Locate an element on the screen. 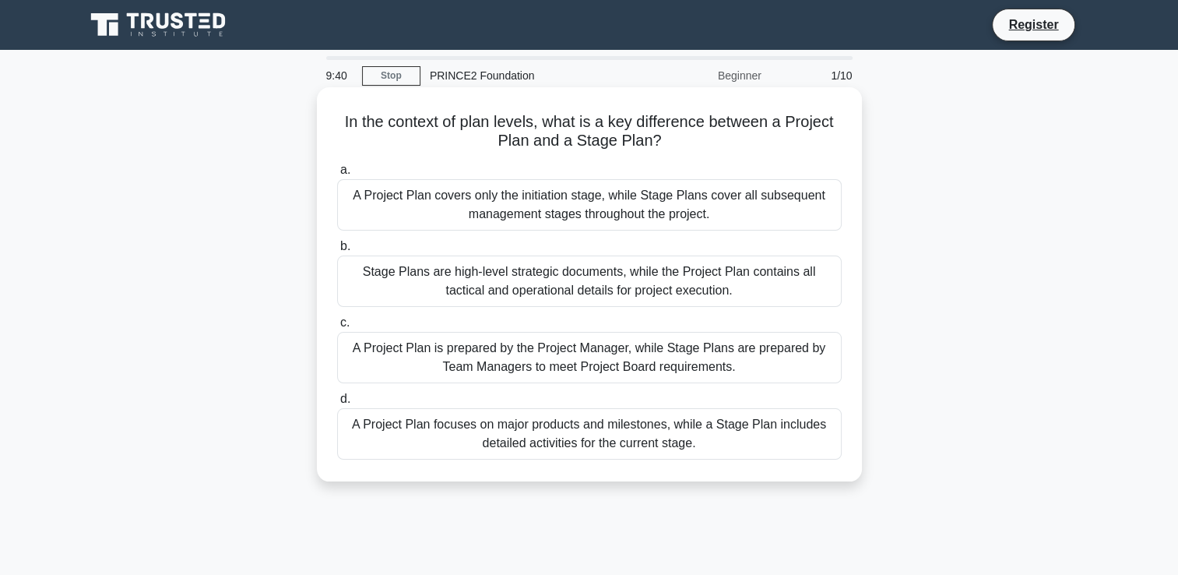 The image size is (1178, 575). div: 1/10 is located at coordinates (816, 76).